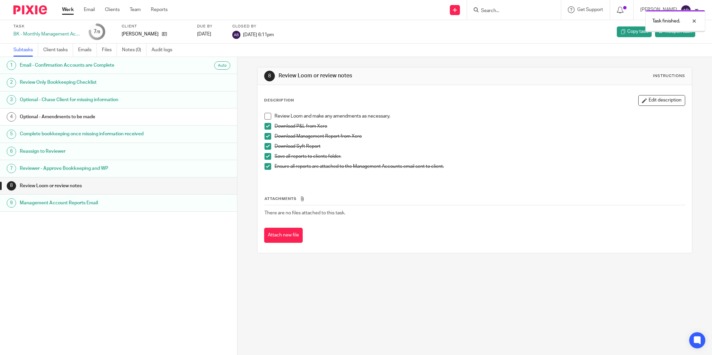 This screenshot has height=355, width=712. Describe the element at coordinates (90, 134) in the screenshot. I see `h1: Complete bookkeeping once missing information received` at that location.